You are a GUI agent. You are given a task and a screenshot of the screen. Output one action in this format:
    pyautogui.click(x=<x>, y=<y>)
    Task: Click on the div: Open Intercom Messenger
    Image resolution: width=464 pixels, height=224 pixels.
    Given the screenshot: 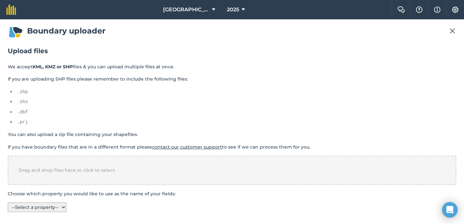 What is the action you would take?
    pyautogui.click(x=450, y=210)
    